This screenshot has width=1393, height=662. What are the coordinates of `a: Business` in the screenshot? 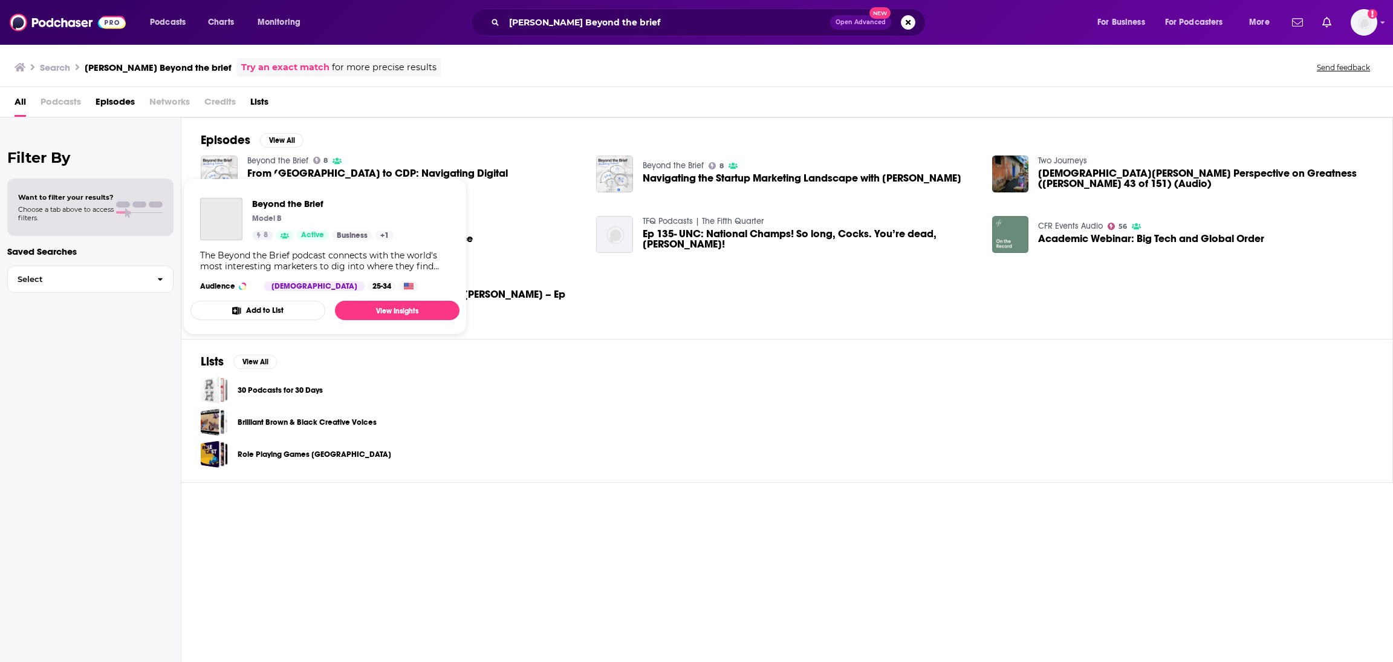 It's located at (352, 235).